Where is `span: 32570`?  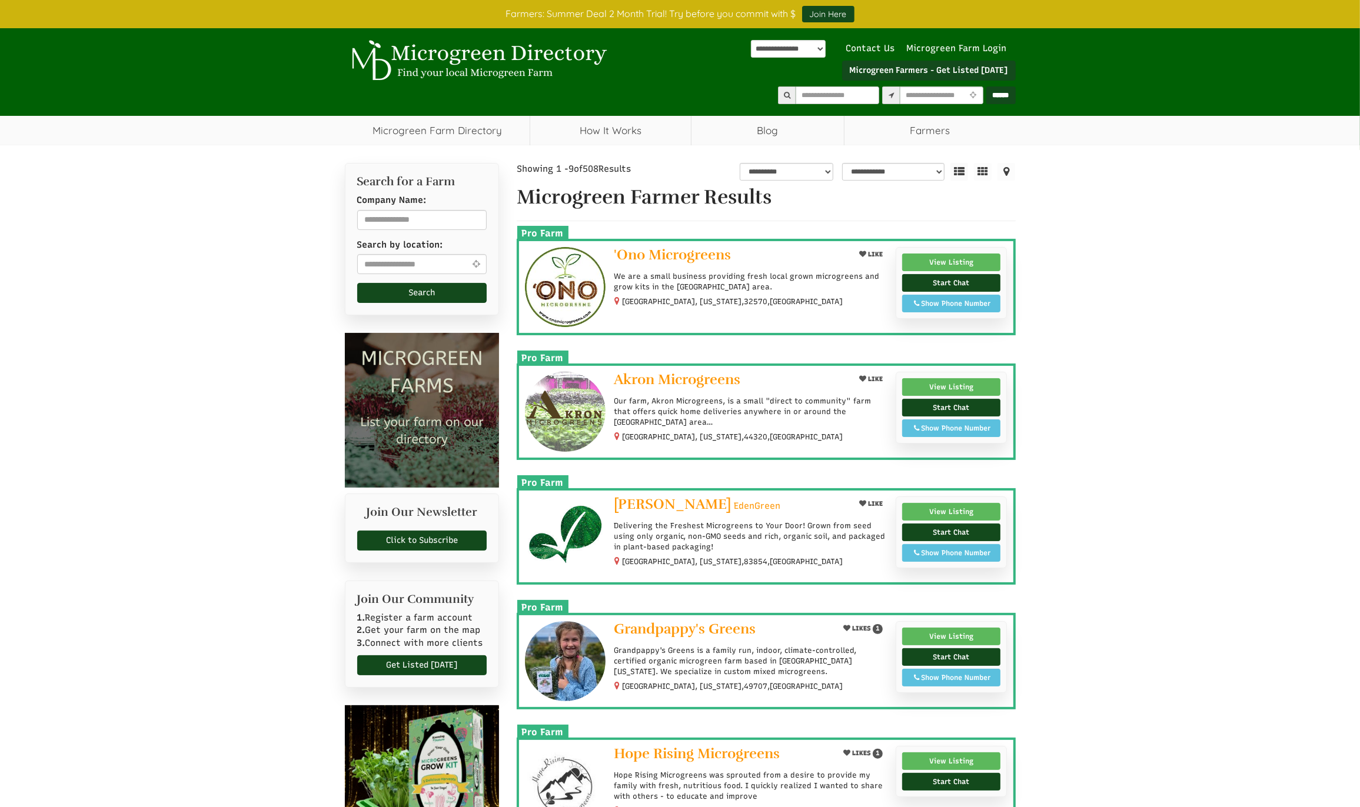 span: 32570 is located at coordinates (756, 302).